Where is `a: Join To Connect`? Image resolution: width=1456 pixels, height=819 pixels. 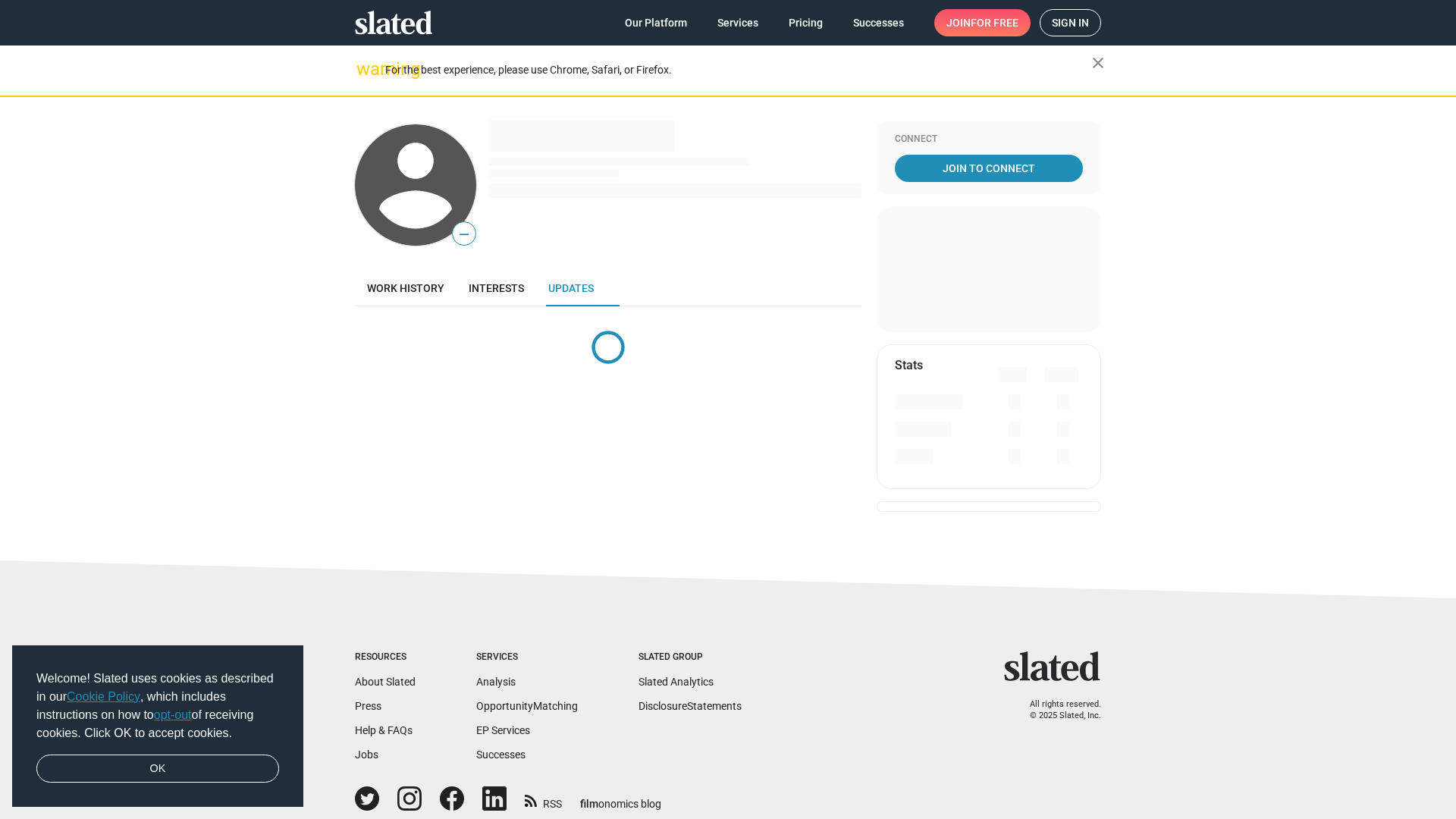 a: Join To Connect is located at coordinates (989, 168).